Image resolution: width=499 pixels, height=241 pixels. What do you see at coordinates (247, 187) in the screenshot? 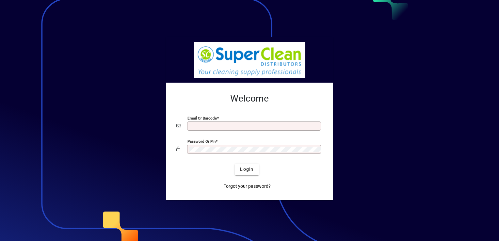
I see `a: Forgot your password?` at bounding box center [247, 187].